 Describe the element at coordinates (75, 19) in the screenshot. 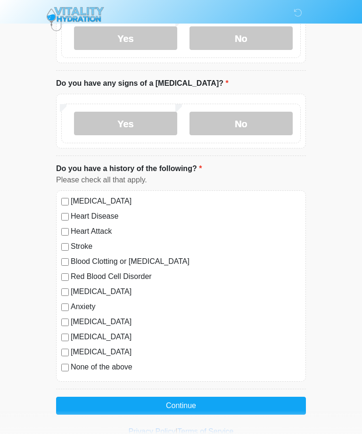

I see `img: Vitality Hydration Logo` at that location.